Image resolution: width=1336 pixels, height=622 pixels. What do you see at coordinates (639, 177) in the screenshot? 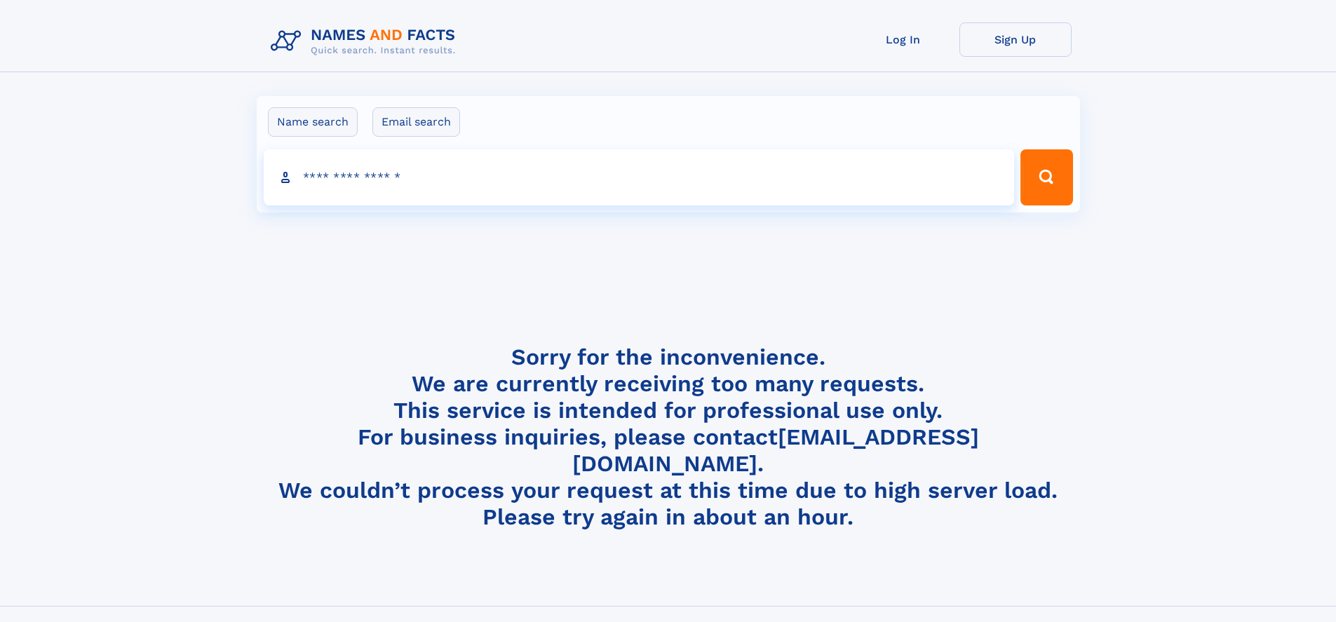
I see `input: search input` at bounding box center [639, 177].